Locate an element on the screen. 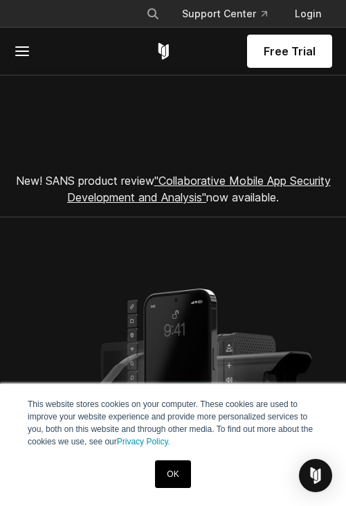 Image resolution: width=346 pixels, height=506 pixels. a: Login is located at coordinates (308, 14).